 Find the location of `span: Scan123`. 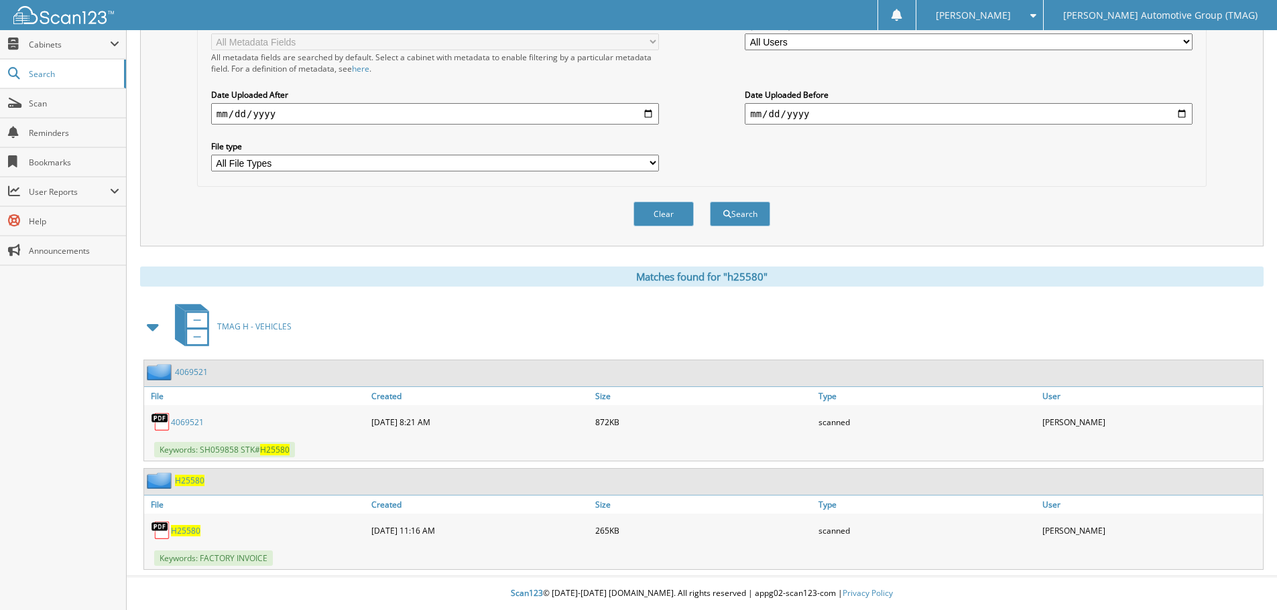

span: Scan123 is located at coordinates (527, 593).